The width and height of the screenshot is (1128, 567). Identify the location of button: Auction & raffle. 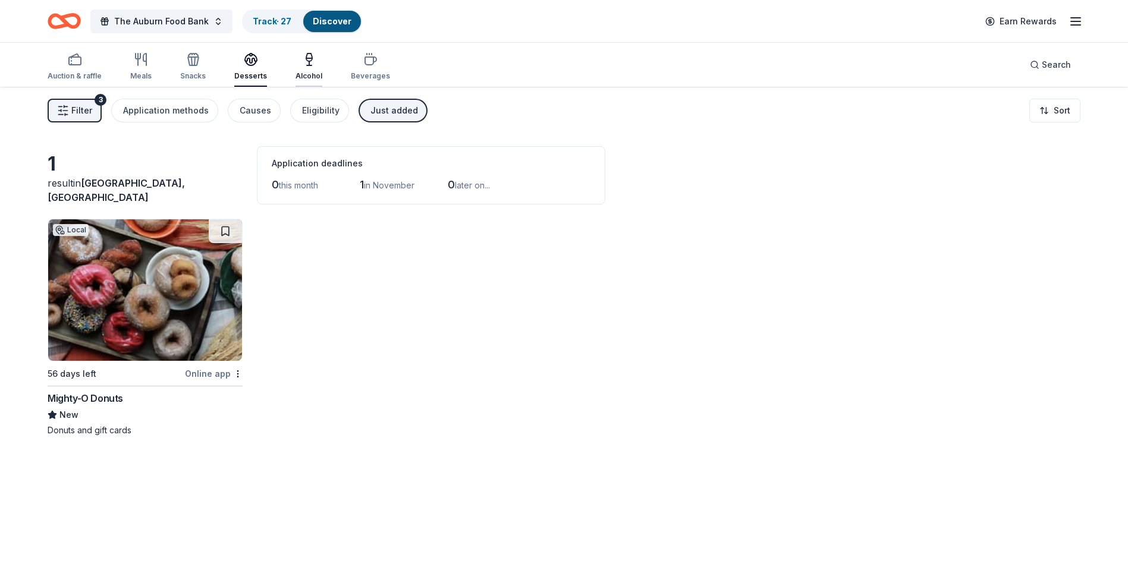
(74, 67).